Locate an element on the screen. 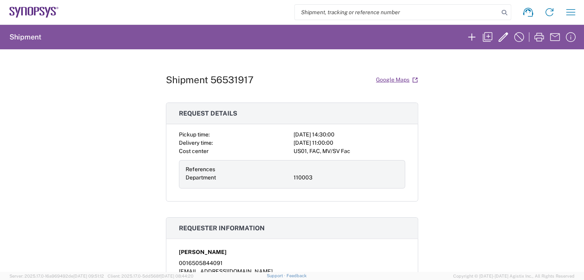  a: Feedback is located at coordinates (296, 276).